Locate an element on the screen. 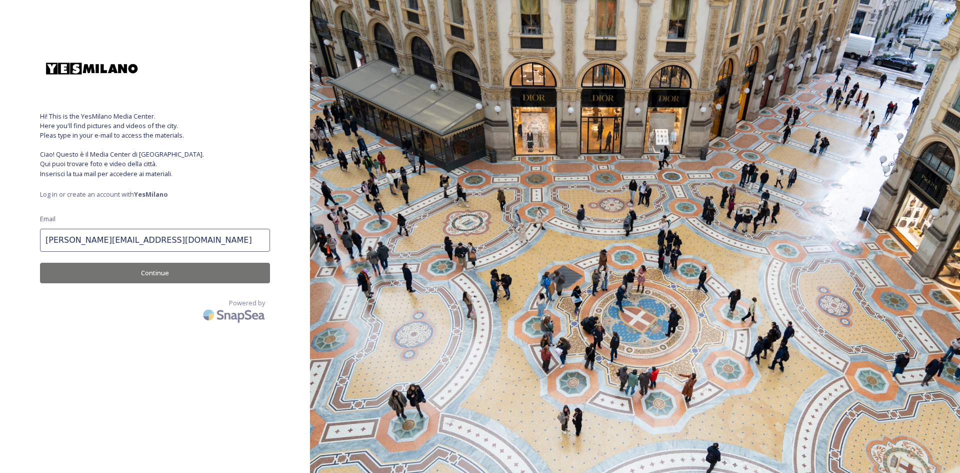 The height and width of the screenshot is (473, 960). img: SnapSea Logo is located at coordinates (235, 315).